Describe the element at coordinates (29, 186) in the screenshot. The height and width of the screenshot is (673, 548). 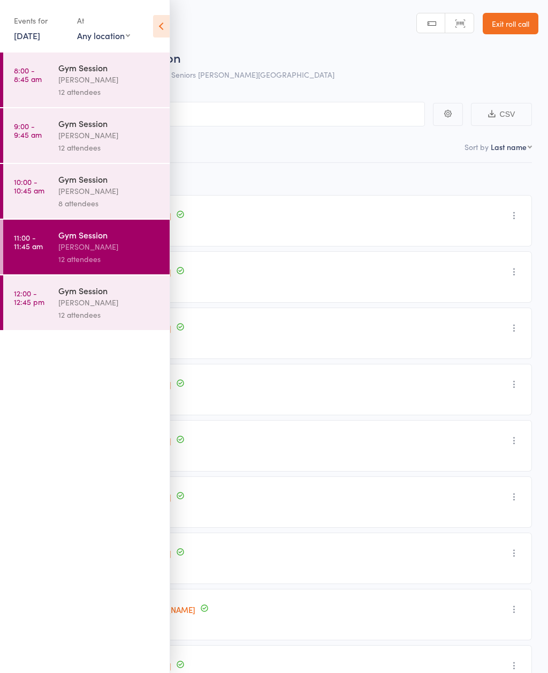
I see `time: 10:00 - 10:45 am` at that location.